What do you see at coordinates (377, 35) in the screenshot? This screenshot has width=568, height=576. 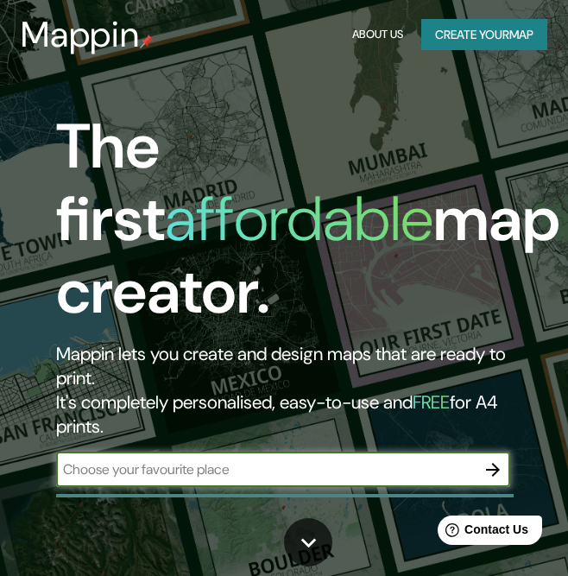 I see `button: About Us` at bounding box center [377, 35].